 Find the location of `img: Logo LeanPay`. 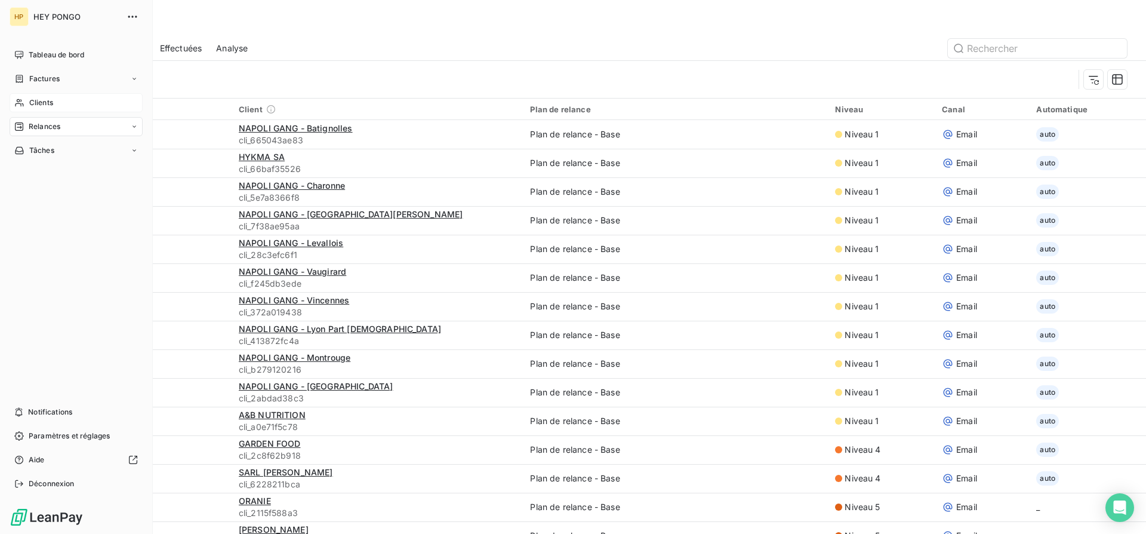

img: Logo LeanPay is located at coordinates (47, 517).